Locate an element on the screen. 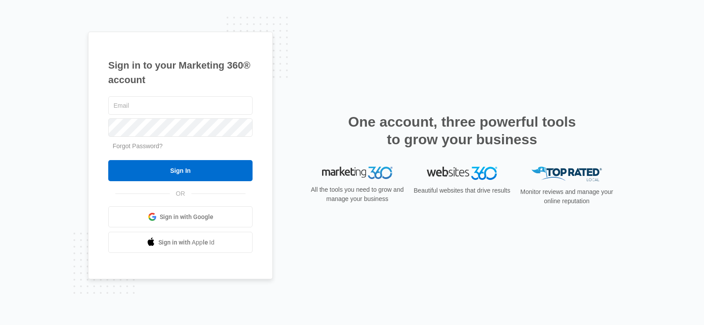 This screenshot has height=325, width=704. p: Beautiful websites that drive results is located at coordinates (462, 191).